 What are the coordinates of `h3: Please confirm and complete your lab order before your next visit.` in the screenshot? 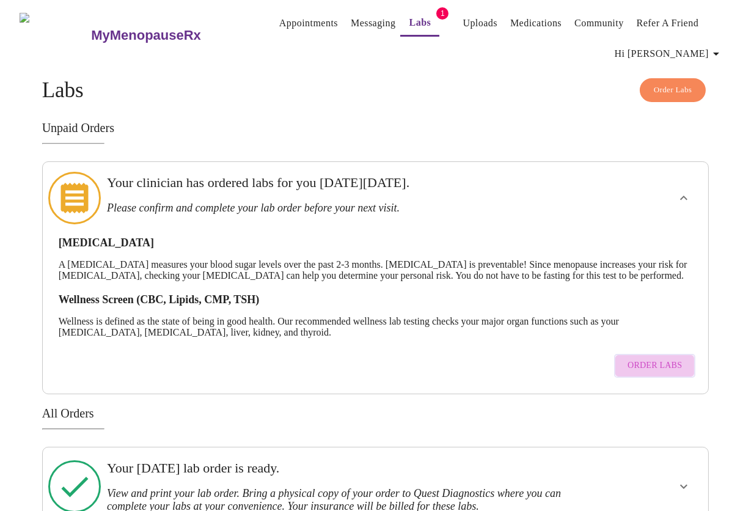 It's located at (343, 208).